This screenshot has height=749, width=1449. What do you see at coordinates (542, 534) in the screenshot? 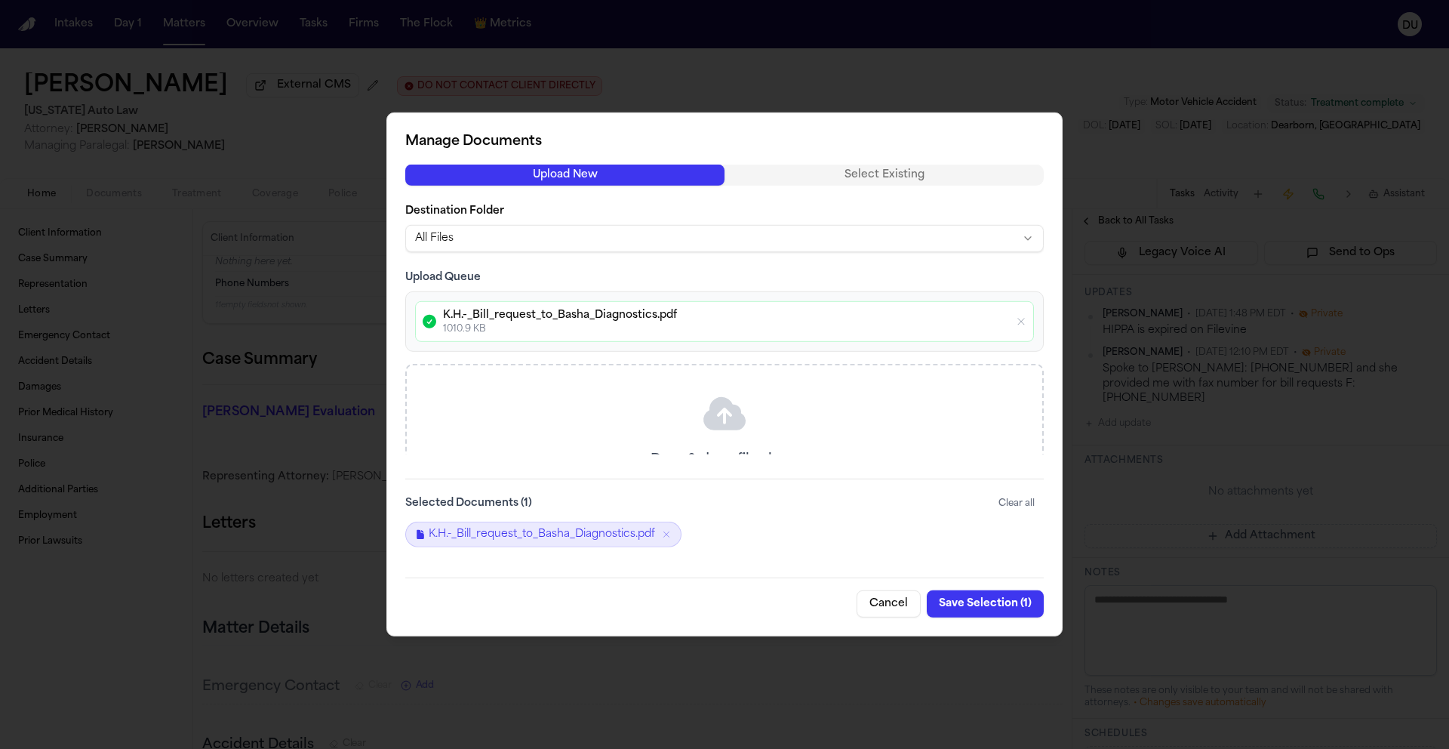
I see `span: K.H.-_Bill_request_to_Basha_Diagnostics.pdf` at bounding box center [542, 534].